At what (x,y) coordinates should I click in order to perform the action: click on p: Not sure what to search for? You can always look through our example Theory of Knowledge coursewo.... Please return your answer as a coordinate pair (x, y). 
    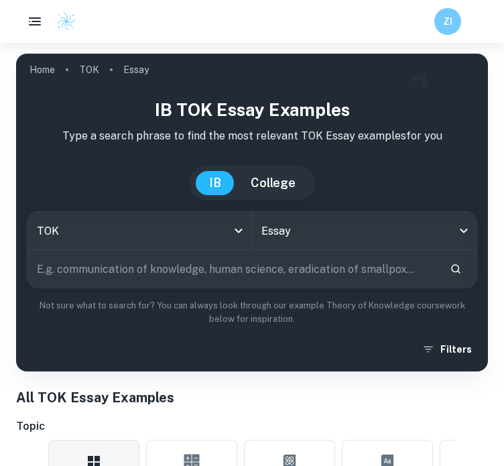
    Looking at the image, I should click on (252, 312).